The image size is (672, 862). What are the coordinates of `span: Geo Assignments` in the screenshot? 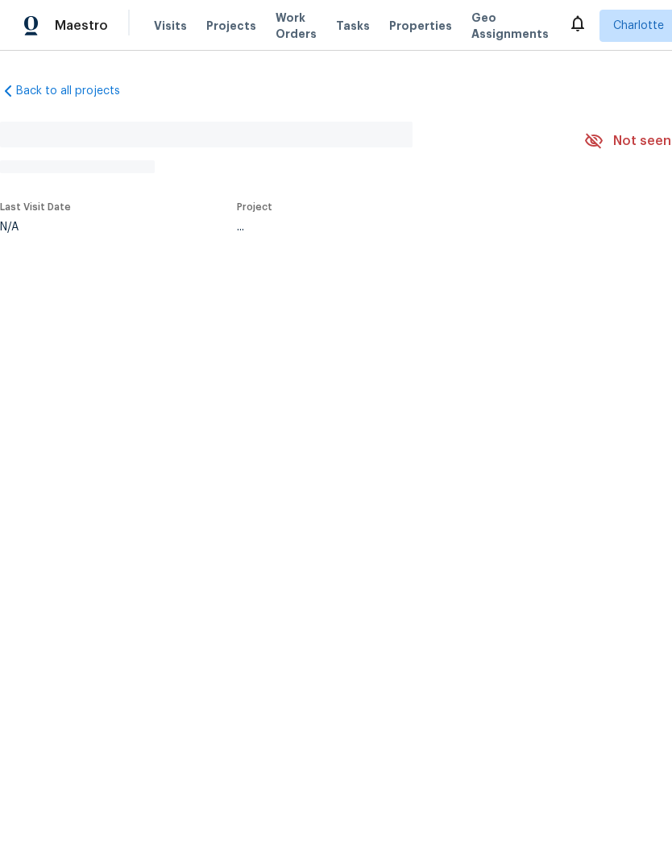 It's located at (510, 26).